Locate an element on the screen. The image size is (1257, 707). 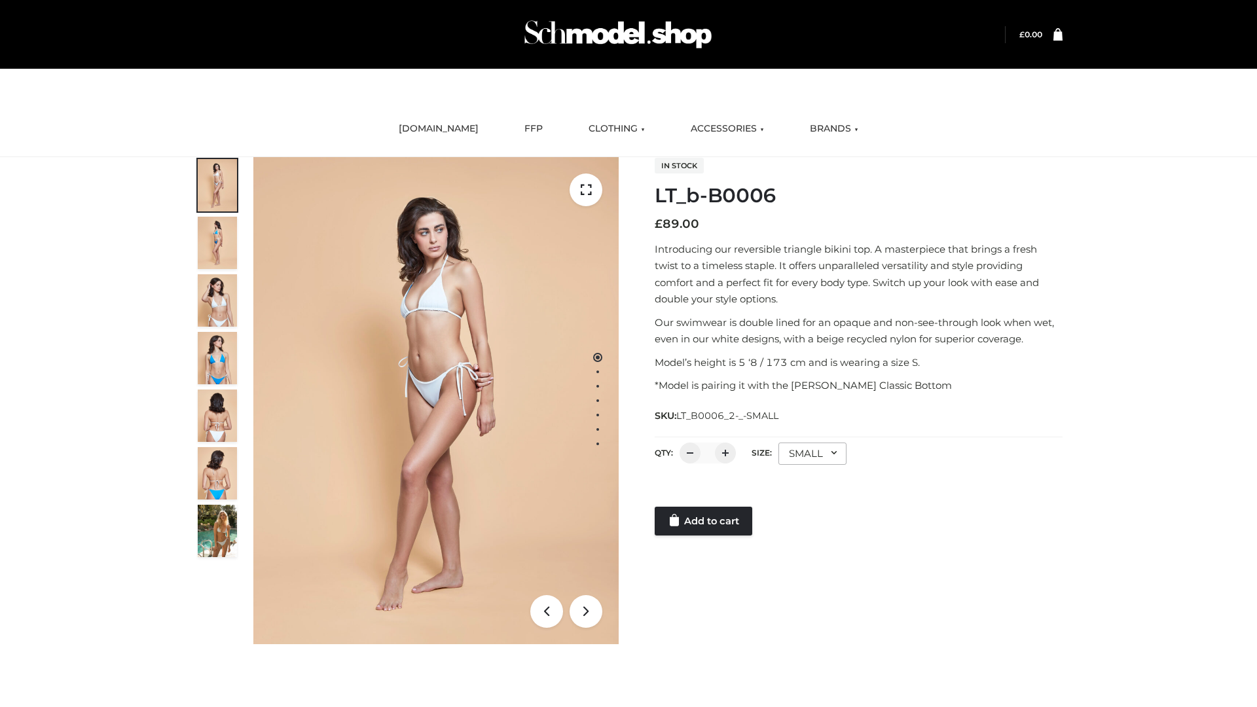
a: BRANDS is located at coordinates (834, 129).